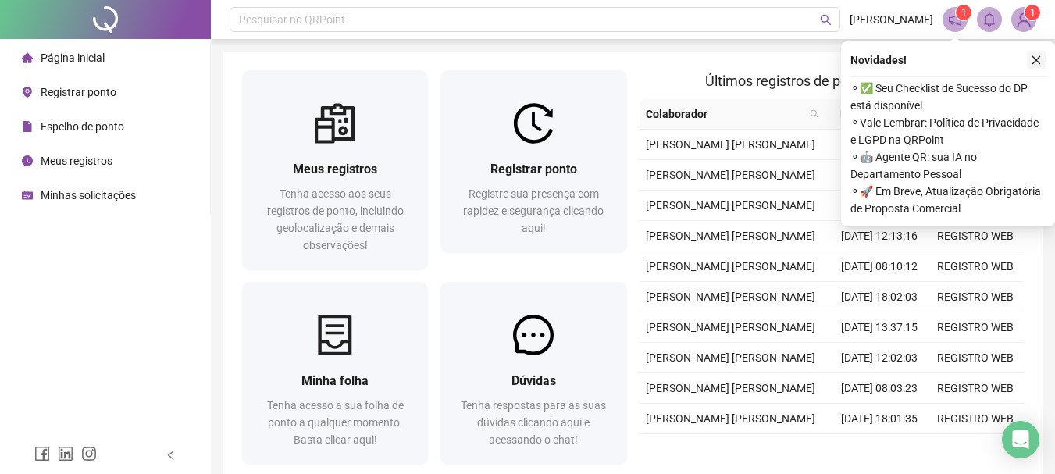  Describe the element at coordinates (948, 200) in the screenshot. I see `span: ⚬ 🚀 Em Breve, Atualização Obrigatória de Proposta Comercial` at that location.